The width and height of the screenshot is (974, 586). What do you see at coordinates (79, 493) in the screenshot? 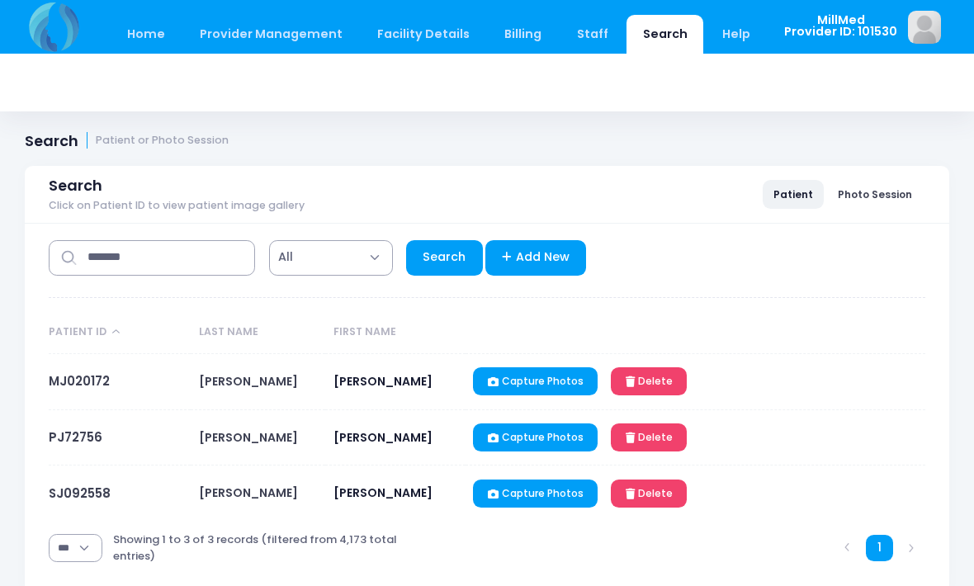
I see `a: SJ092558` at bounding box center [79, 493].